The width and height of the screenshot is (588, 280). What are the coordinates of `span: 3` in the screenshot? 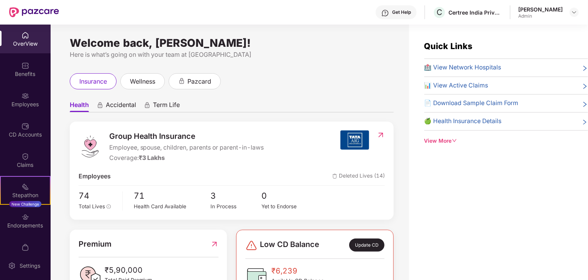 It's located at (236, 196).